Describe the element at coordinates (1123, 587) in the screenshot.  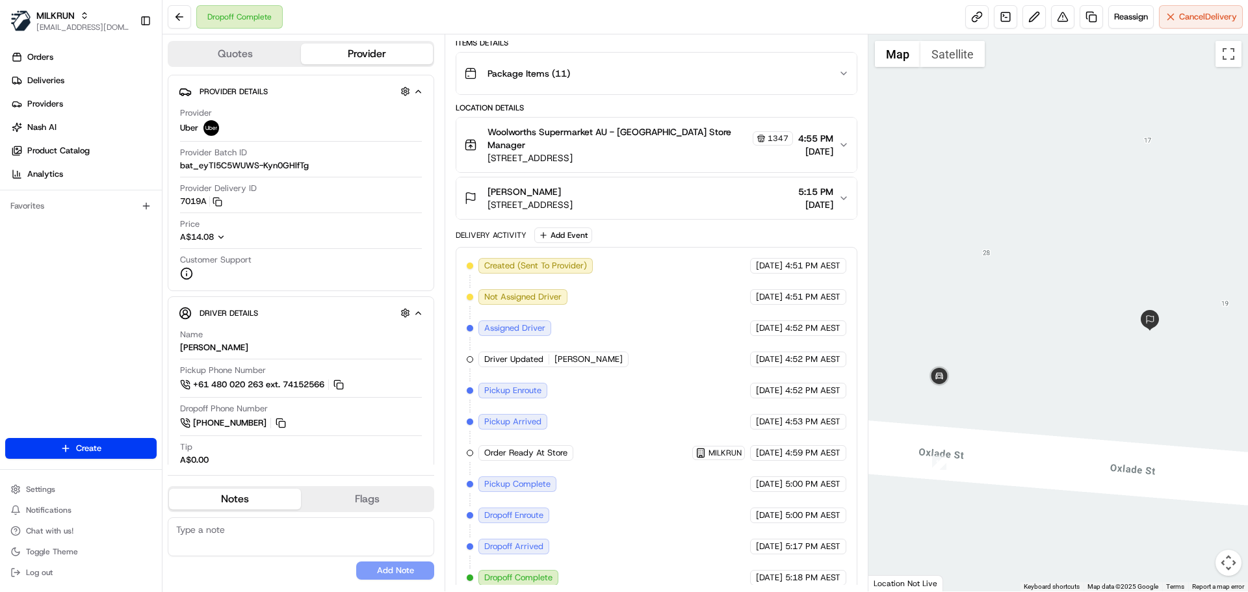
I see `span: Map data ©2025 Google` at that location.